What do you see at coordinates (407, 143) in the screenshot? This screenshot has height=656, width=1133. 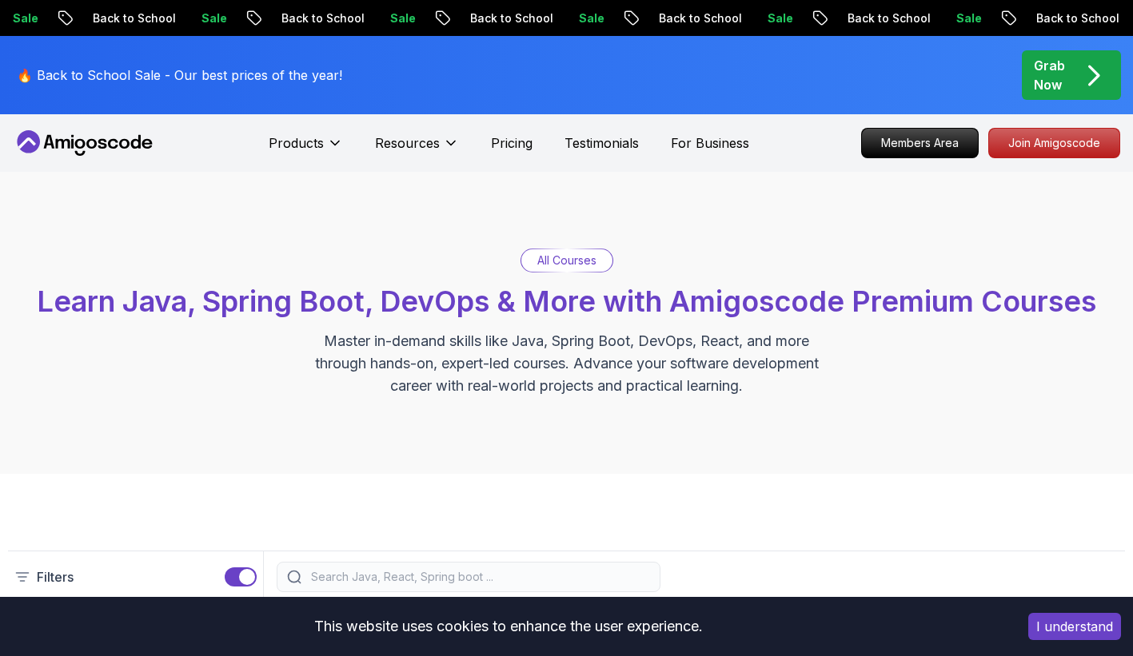 I see `p: Resources` at bounding box center [407, 143].